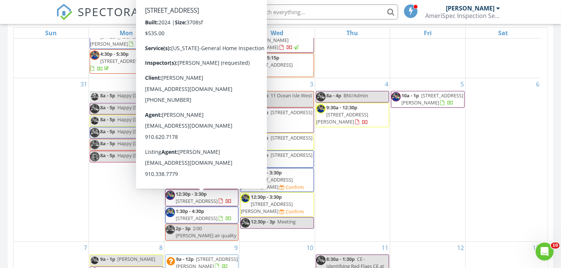 Image resolution: width=561 pixels, height=268 pixels. I want to click on a: Go to September 4, 2025, so click(387, 84).